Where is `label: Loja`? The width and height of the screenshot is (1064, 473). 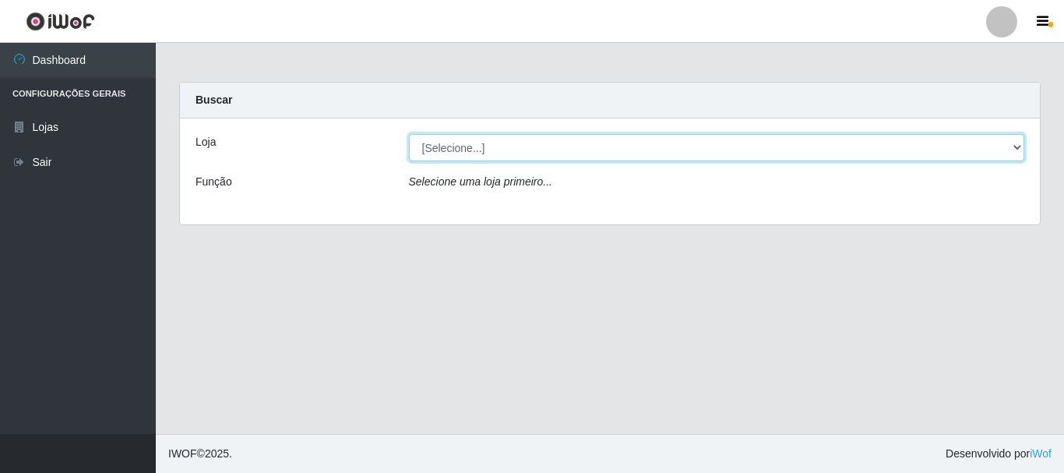 label: Loja is located at coordinates (206, 142).